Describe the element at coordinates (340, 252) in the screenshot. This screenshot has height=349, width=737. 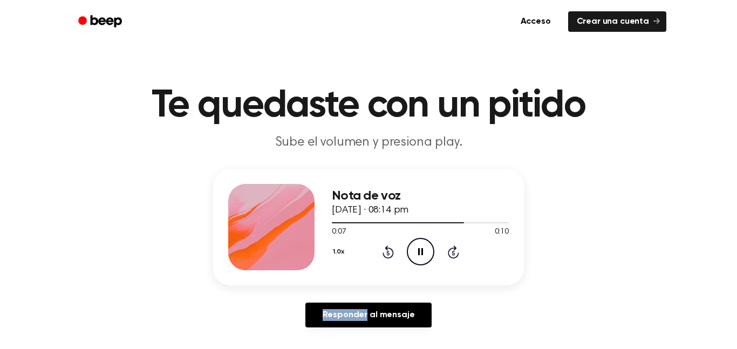
I see `button: 1.0x` at that location.